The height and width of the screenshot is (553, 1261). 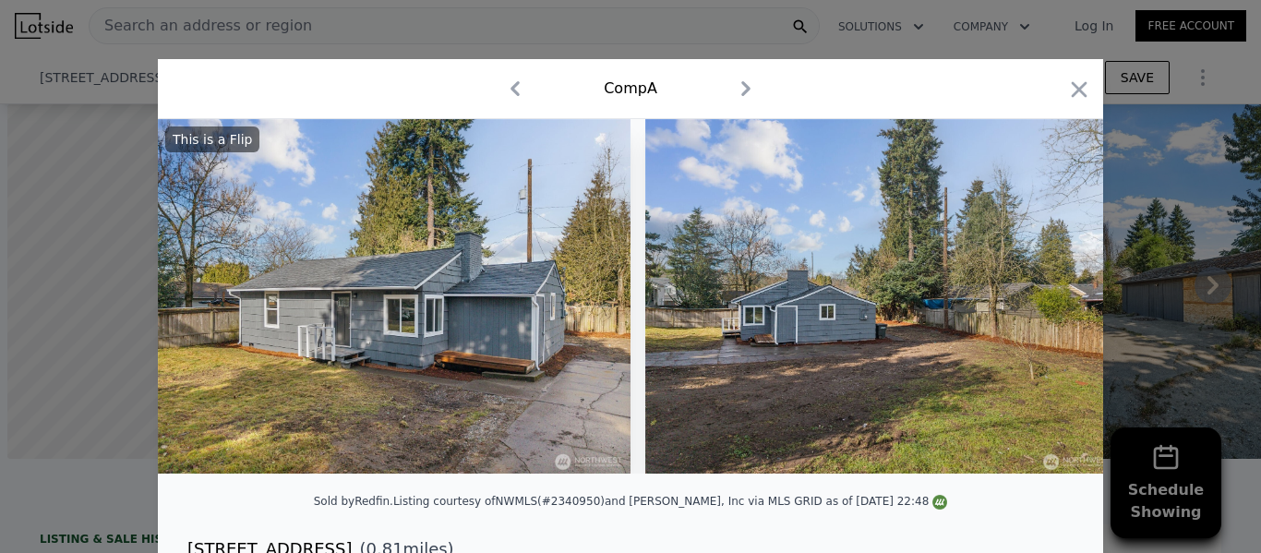 What do you see at coordinates (354, 501) in the screenshot?
I see `div: Sold by Redfin .` at bounding box center [354, 501].